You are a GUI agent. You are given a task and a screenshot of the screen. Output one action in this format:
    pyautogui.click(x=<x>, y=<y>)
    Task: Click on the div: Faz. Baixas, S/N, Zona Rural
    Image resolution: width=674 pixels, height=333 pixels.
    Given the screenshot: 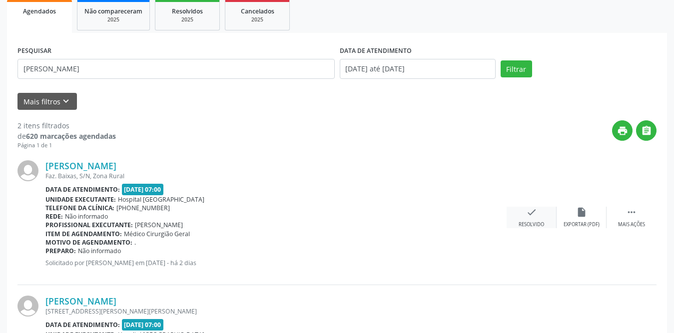 What is the action you would take?
    pyautogui.click(x=276, y=176)
    